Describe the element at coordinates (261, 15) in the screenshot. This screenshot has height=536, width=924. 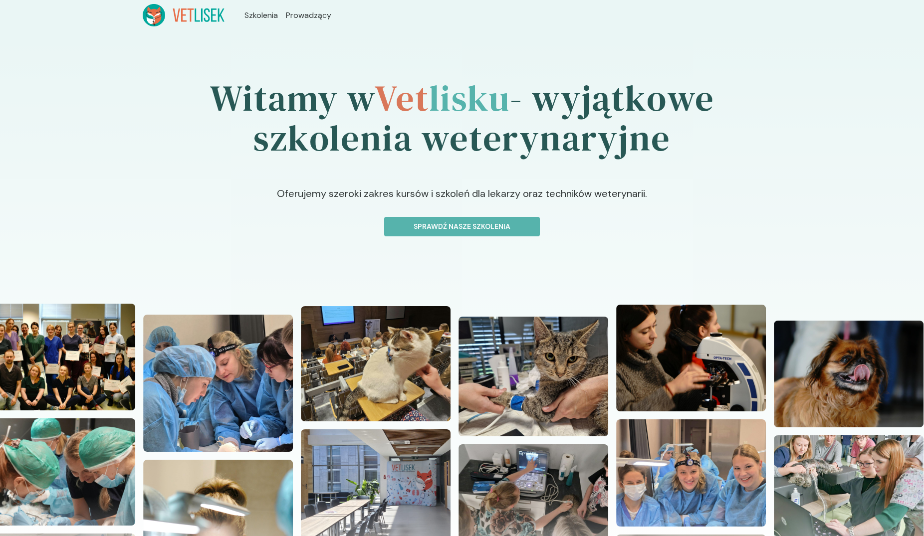
I see `span: Szkolenia` at that location.